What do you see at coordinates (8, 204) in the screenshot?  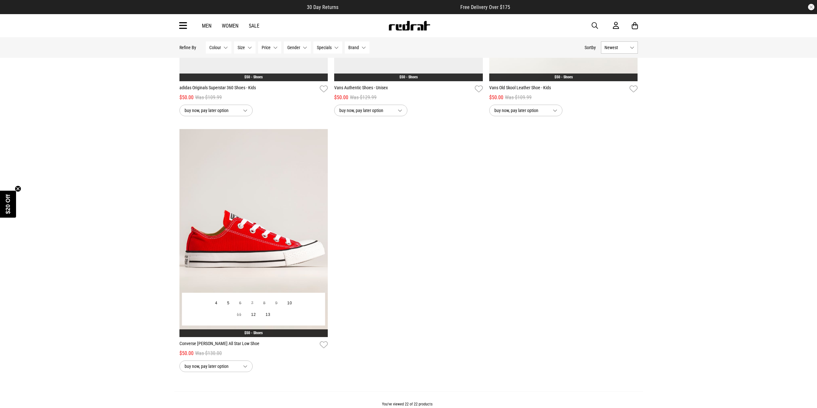 I see `span: $20 Off` at bounding box center [8, 204].